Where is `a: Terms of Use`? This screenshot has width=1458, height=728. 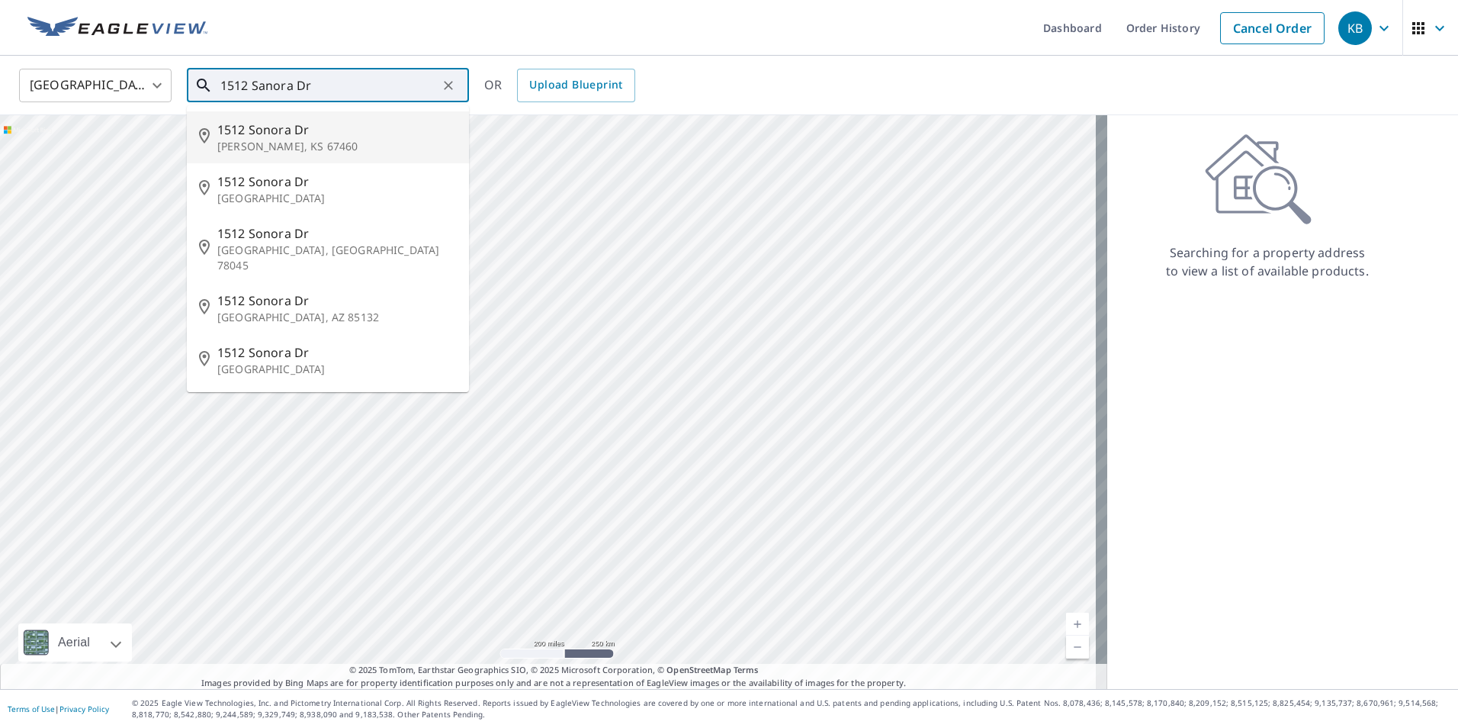 a: Terms of Use is located at coordinates (31, 709).